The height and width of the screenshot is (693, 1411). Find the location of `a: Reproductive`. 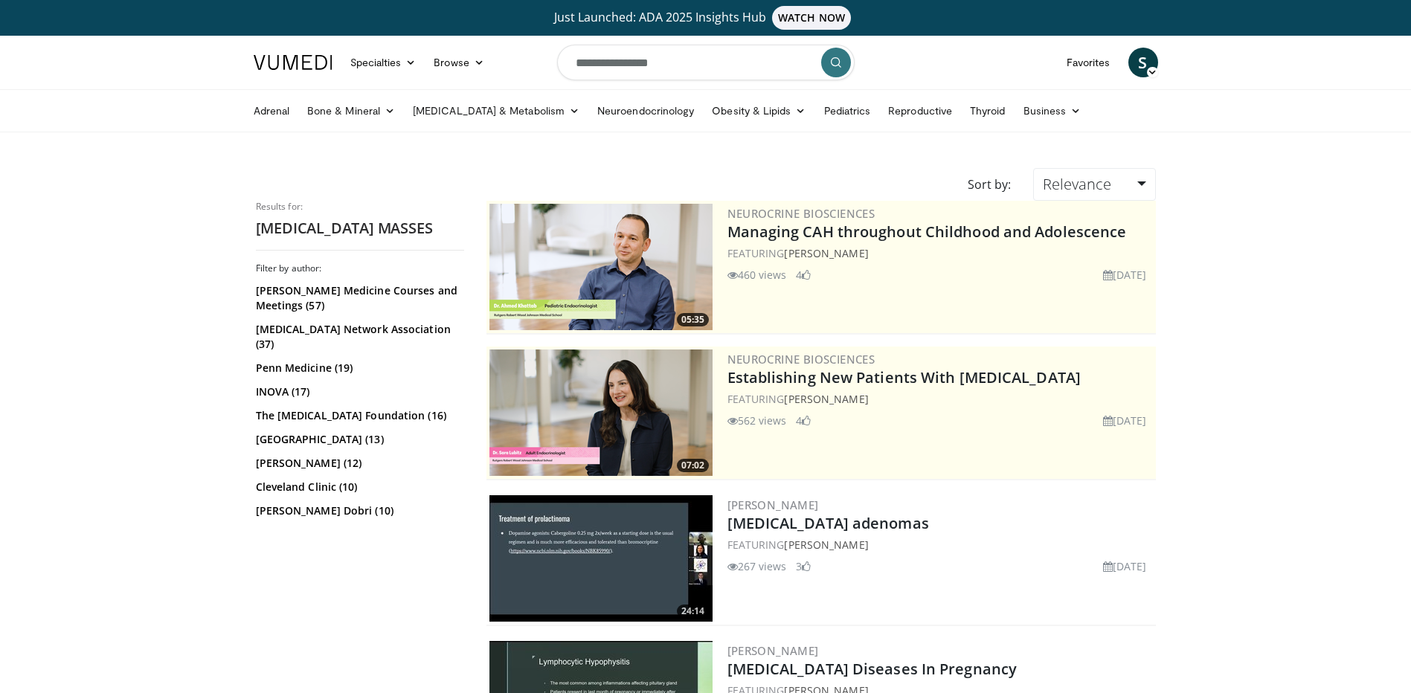

a: Reproductive is located at coordinates (920, 111).